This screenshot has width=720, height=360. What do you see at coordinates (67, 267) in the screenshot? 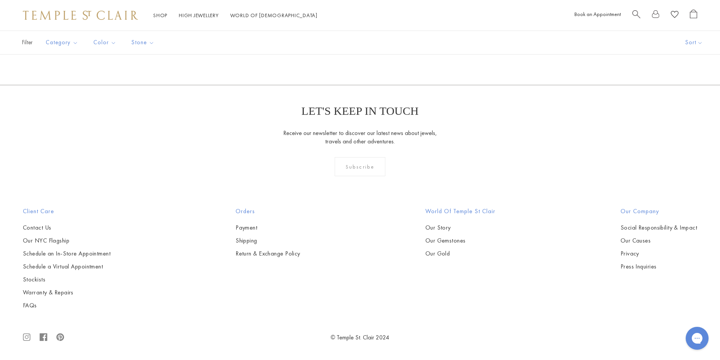
I see `a: Schedule a Virtual Appointment` at bounding box center [67, 267].